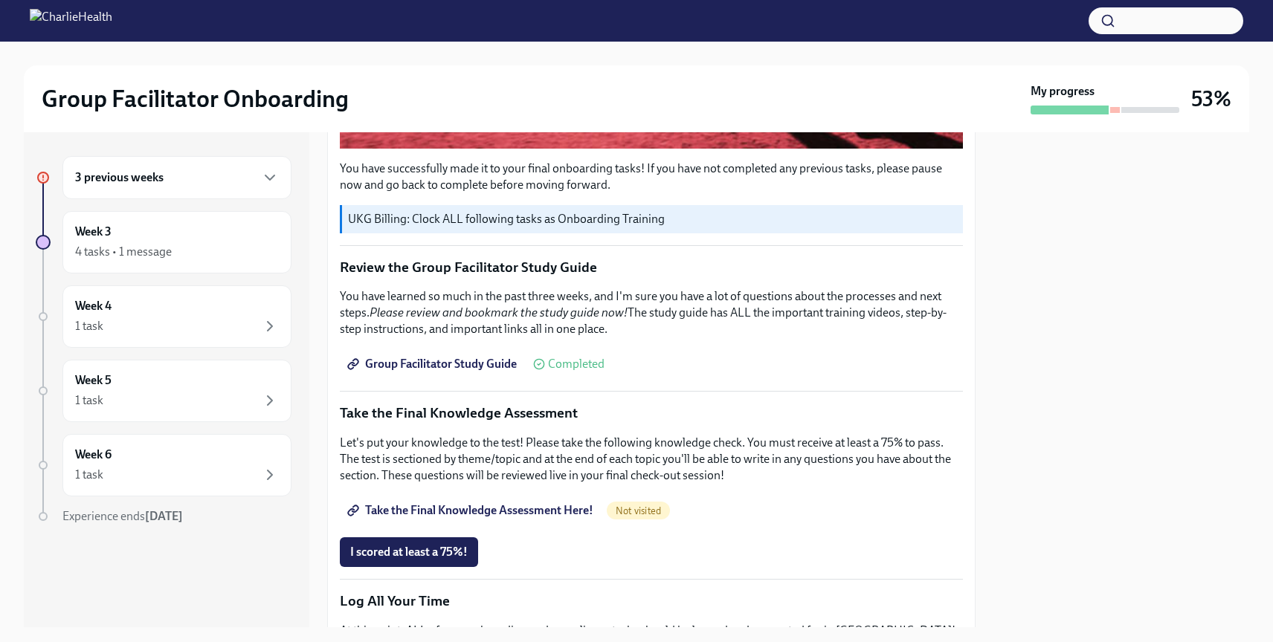 This screenshot has width=1273, height=642. What do you see at coordinates (93, 455) in the screenshot?
I see `h6: Week 6` at bounding box center [93, 455].